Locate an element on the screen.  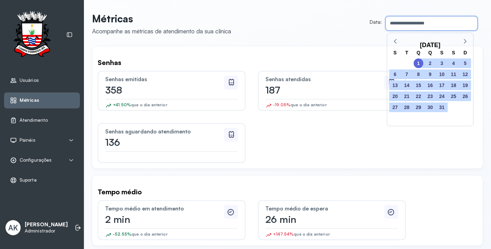
span: +41.50% is located at coordinates (122, 105).